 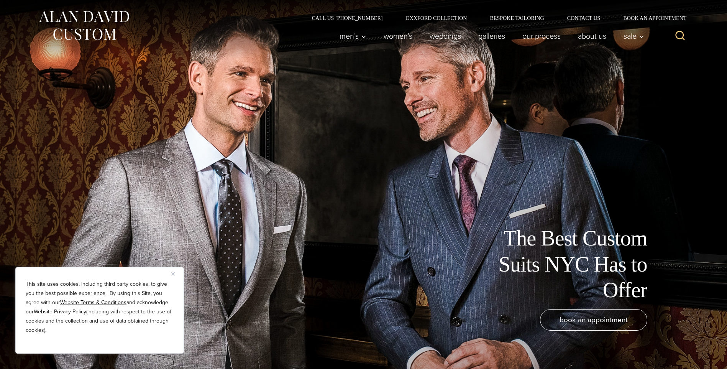 What do you see at coordinates (489, 36) in the screenshot?
I see `nav: Primary Navigation` at bounding box center [489, 36].